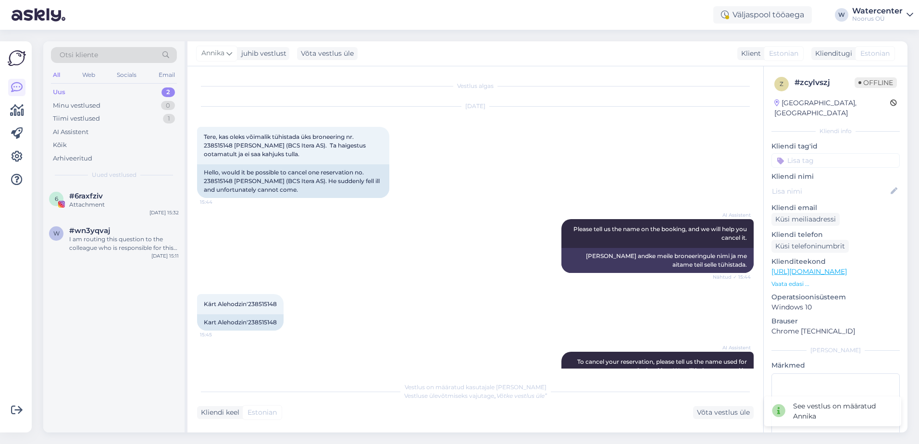 This screenshot has width=919, height=444. I want to click on span: Kärt Alehodzin'238515148, so click(240, 304).